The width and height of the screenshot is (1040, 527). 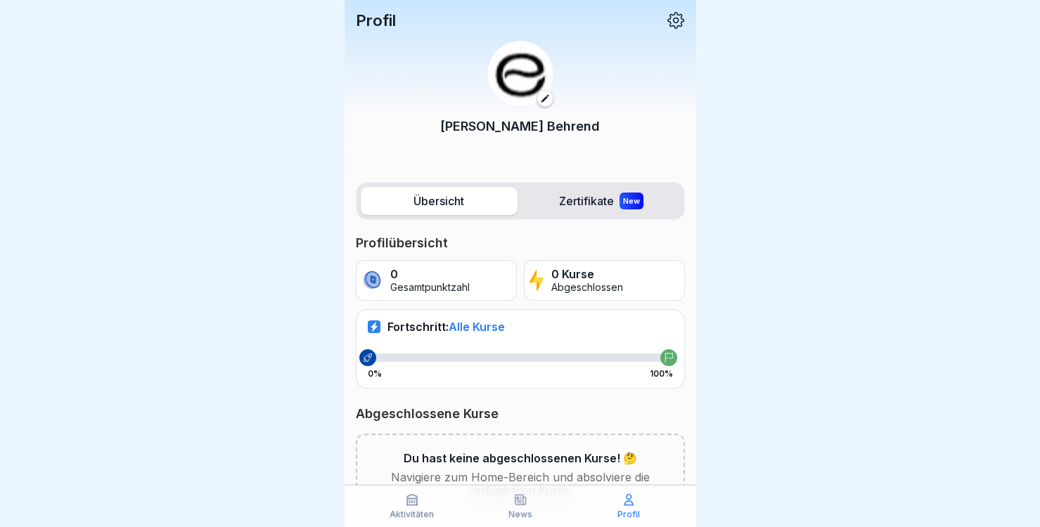 I want to click on p: Aktivitäten, so click(x=411, y=515).